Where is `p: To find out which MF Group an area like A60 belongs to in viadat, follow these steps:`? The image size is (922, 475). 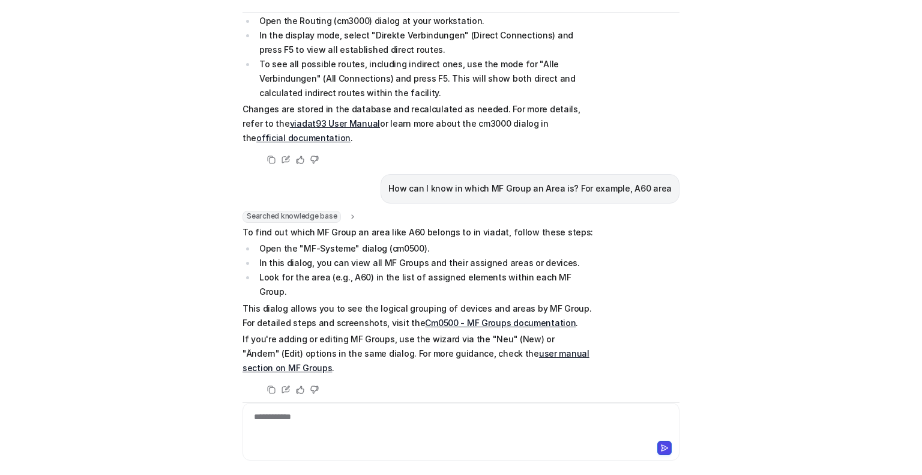
p: To find out which MF Group an area like A60 belongs to in viadat, follow these steps: is located at coordinates (418, 232).